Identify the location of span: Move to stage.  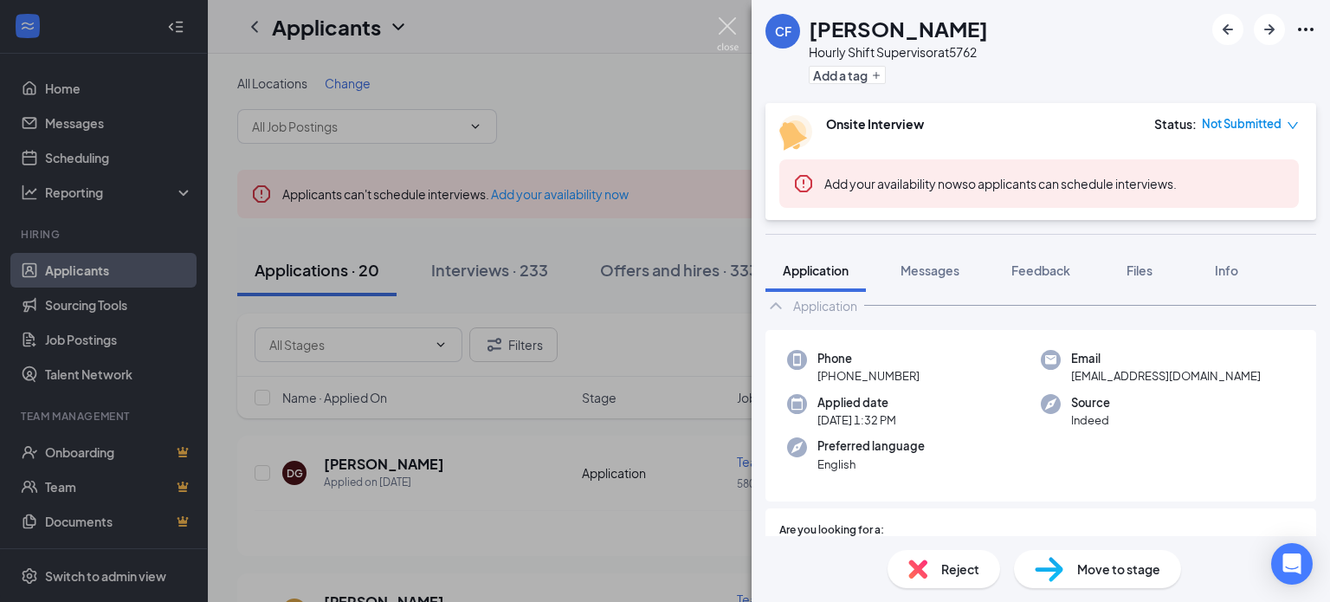
(1118, 569).